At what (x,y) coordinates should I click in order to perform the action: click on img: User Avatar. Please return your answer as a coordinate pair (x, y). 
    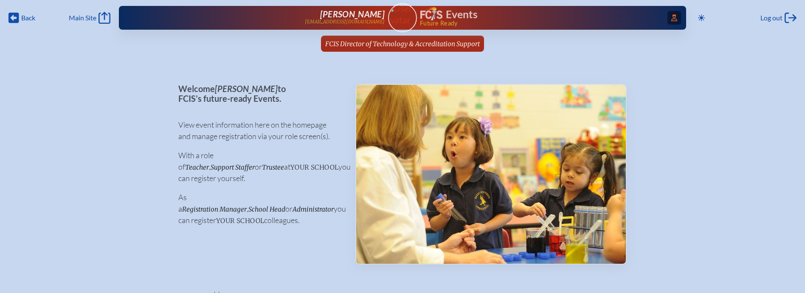
    Looking at the image, I should click on (402, 14).